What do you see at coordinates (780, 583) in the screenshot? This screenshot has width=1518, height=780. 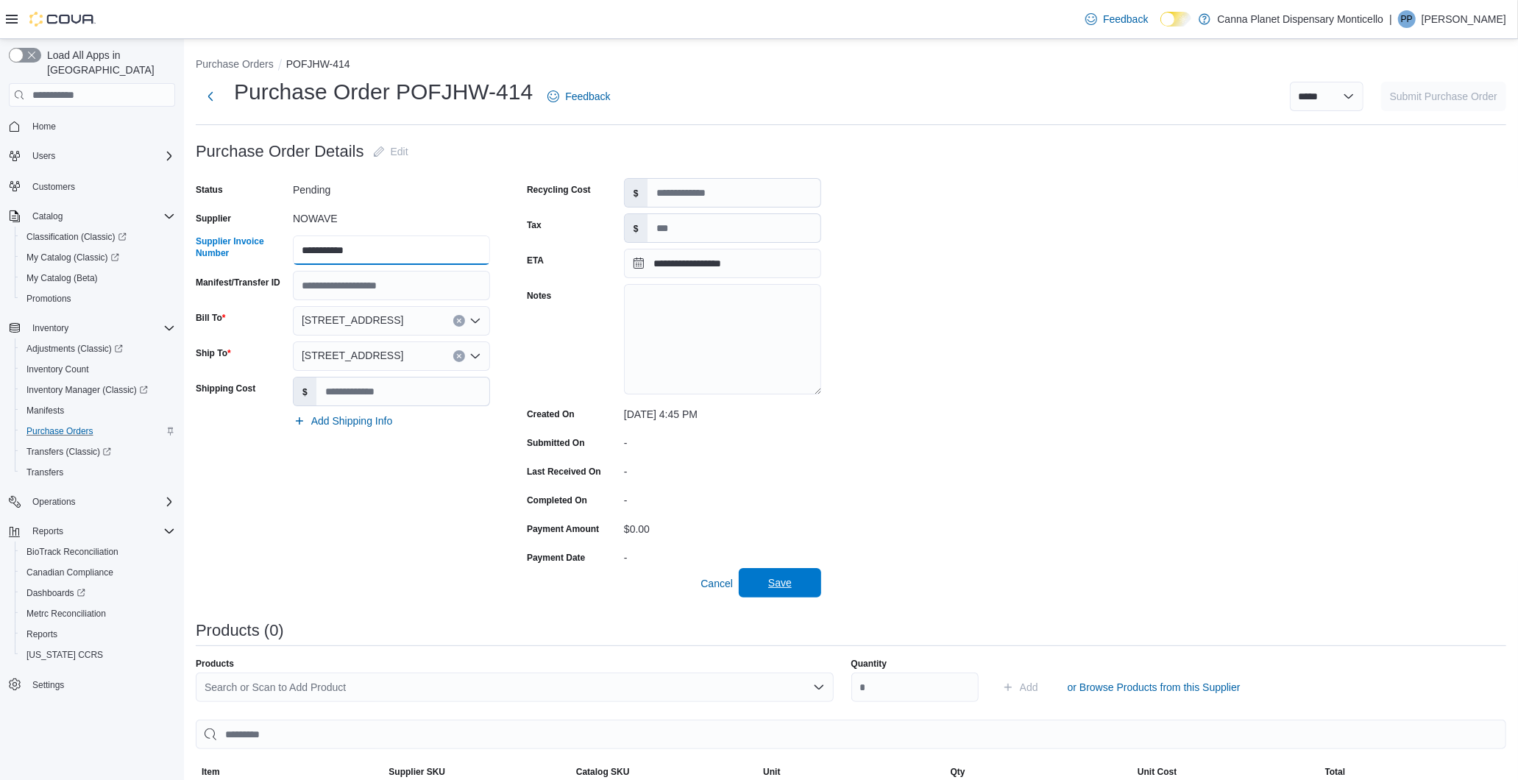 I see `button: Save` at bounding box center [780, 583].